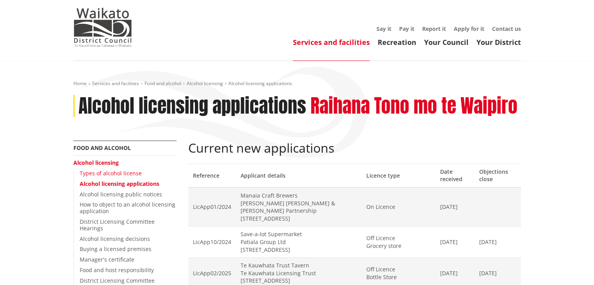 The image size is (594, 285). I want to click on a: Food and host responsibility, so click(117, 270).